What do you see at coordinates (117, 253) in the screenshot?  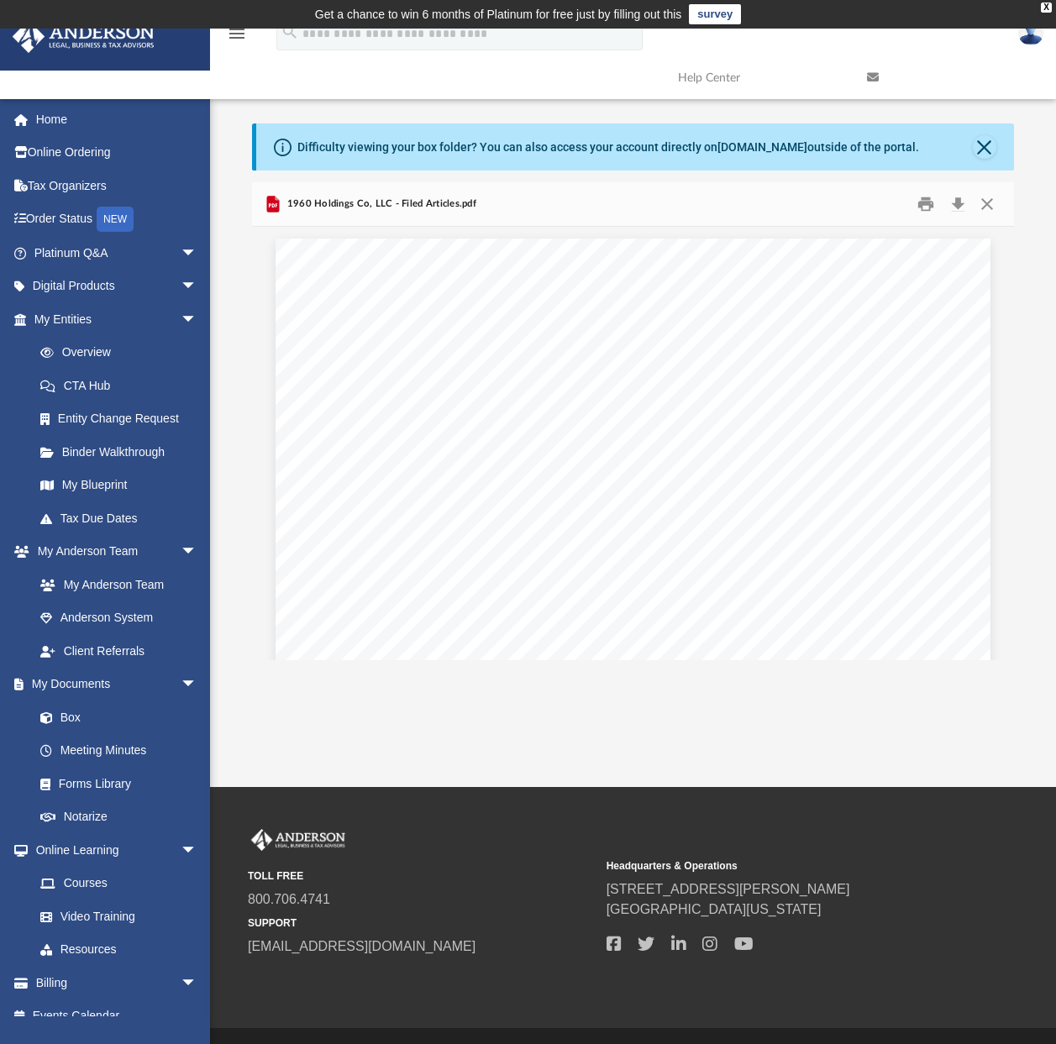 I see `a: Platinum Q&Aarrow_drop_down` at bounding box center [117, 253].